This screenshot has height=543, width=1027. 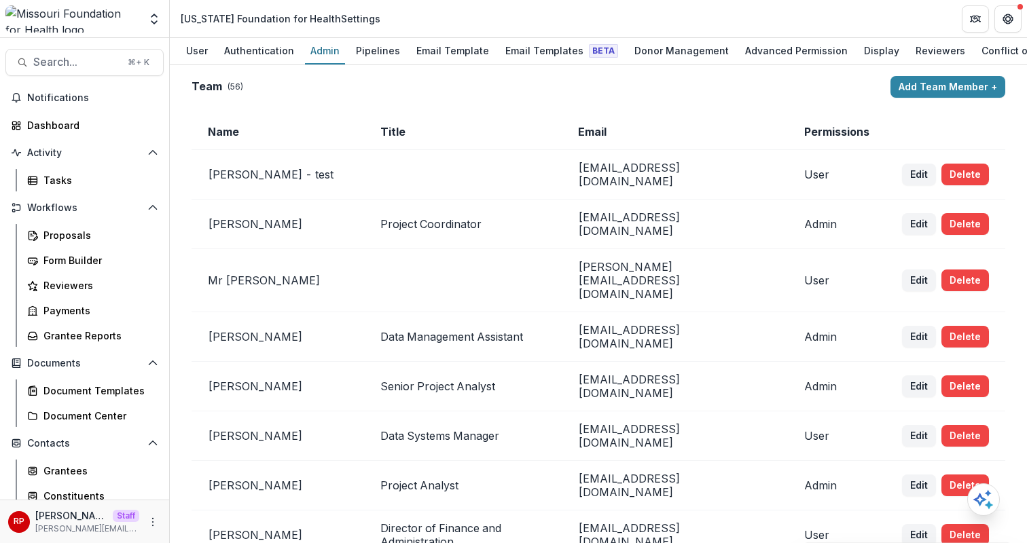 What do you see at coordinates (325, 50) in the screenshot?
I see `div: Admin` at bounding box center [325, 50].